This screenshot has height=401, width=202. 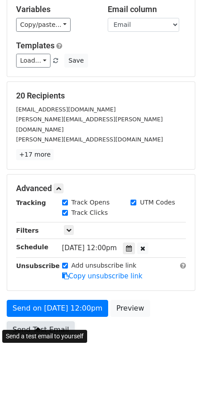 What do you see at coordinates (38, 266) in the screenshot?
I see `strong: Unsubscribe` at bounding box center [38, 266].